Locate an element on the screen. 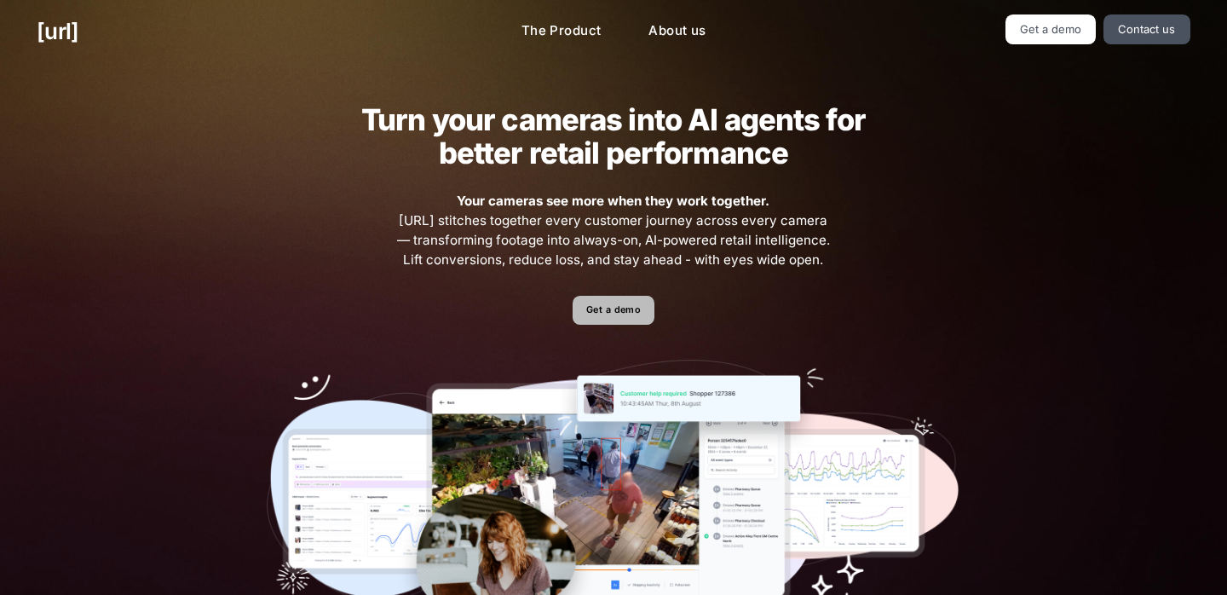 Image resolution: width=1227 pixels, height=595 pixels. a: The Product is located at coordinates (562, 31).